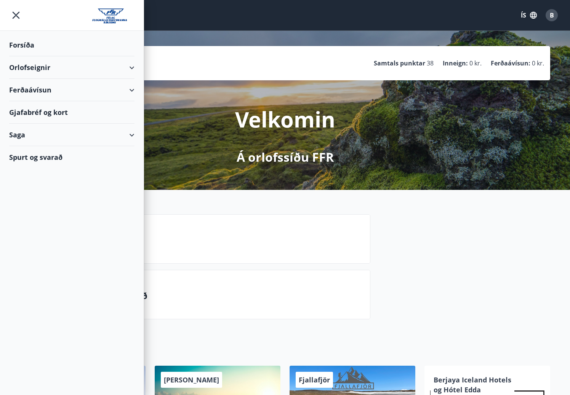 This screenshot has width=570, height=395. Describe the element at coordinates (285, 157) in the screenshot. I see `p: Á orlofssíðu FFR` at that location.